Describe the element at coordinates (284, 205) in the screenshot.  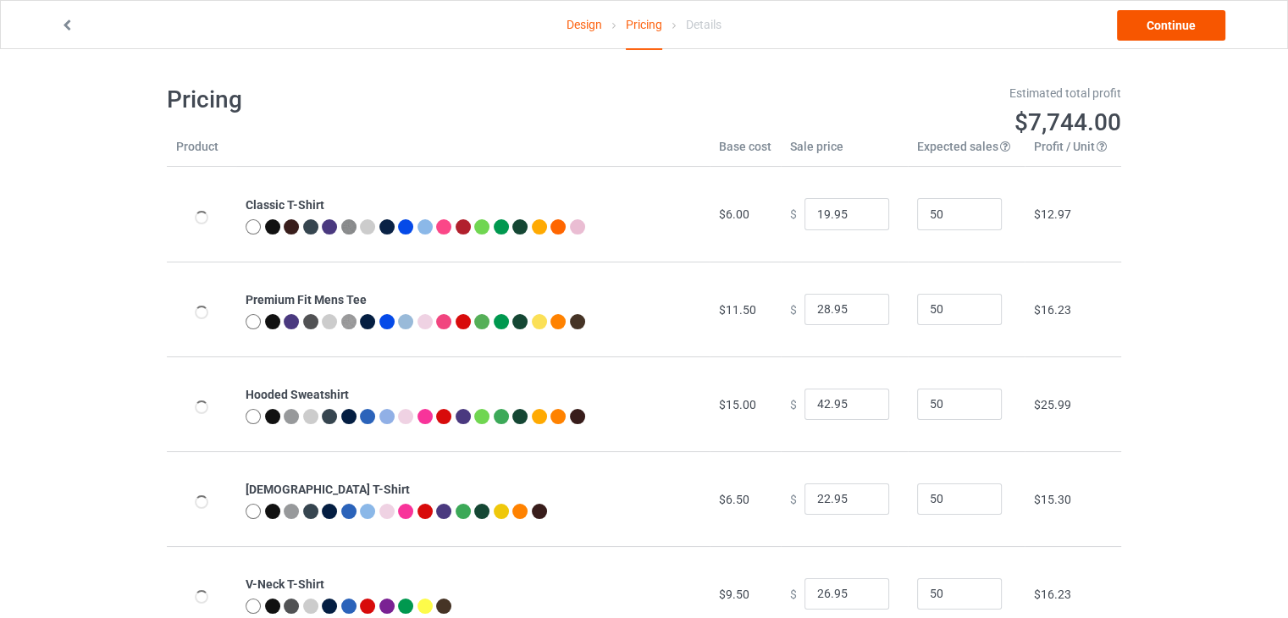
I see `b: Classic T-Shirt` at that location.